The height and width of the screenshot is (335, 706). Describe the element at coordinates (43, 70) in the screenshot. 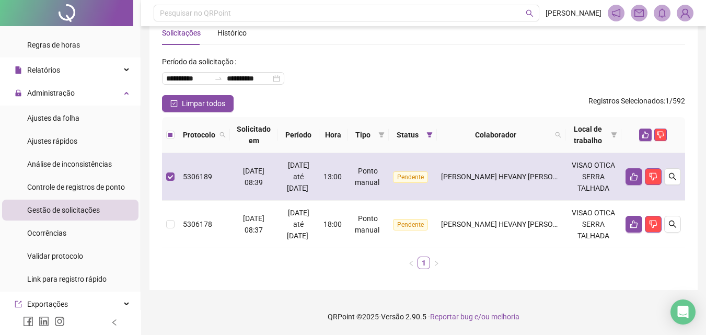

I see `span: Relatórios` at that location.